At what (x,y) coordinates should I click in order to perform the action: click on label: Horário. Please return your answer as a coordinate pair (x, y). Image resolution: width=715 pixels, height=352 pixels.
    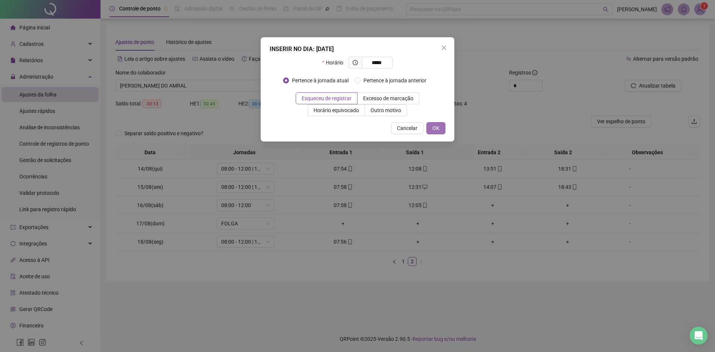
    Looking at the image, I should click on (335, 63).